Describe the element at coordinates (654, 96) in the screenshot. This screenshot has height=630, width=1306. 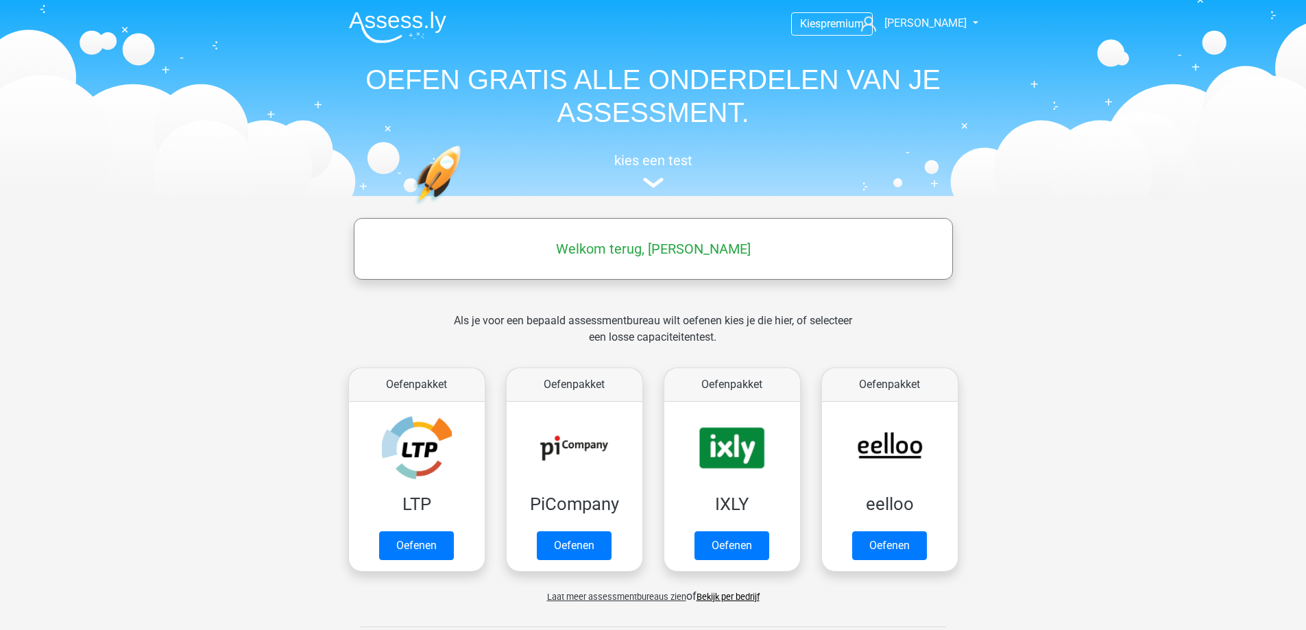
I see `h1: OEFEN GRATIS ALLE ONDERDELEN VAN JE ASSESSMENT.` at that location.